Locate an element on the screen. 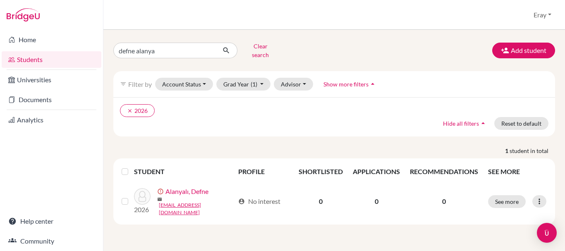  a: Documents is located at coordinates (51, 100).